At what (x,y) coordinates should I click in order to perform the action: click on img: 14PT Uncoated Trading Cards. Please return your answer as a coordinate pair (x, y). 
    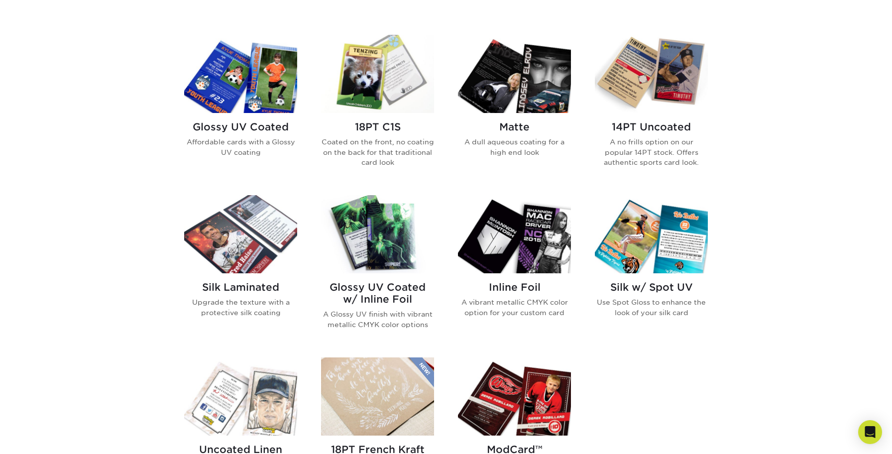
    Looking at the image, I should click on (651, 74).